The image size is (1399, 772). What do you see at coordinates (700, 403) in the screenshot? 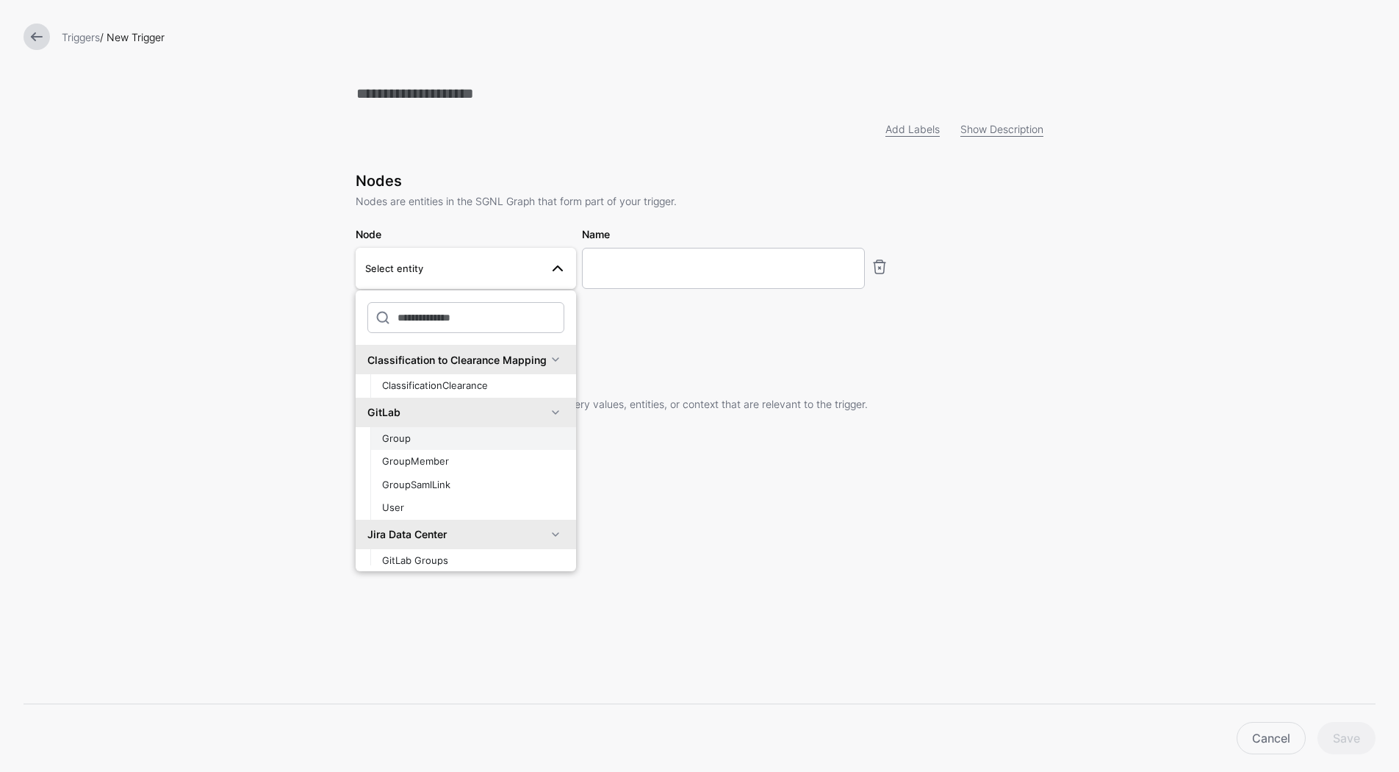
I see `p: Conditions help to specify only the specific query values, entities, or context that are relevant...` at bounding box center [700, 403].